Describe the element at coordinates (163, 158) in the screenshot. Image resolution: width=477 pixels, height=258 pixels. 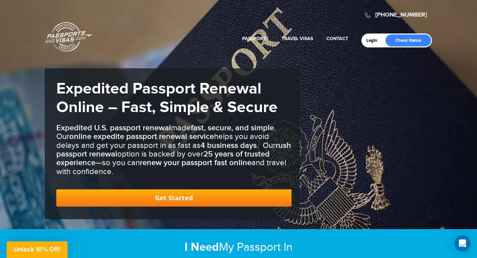
I see `b: 25 years of trusted experience` at that location.